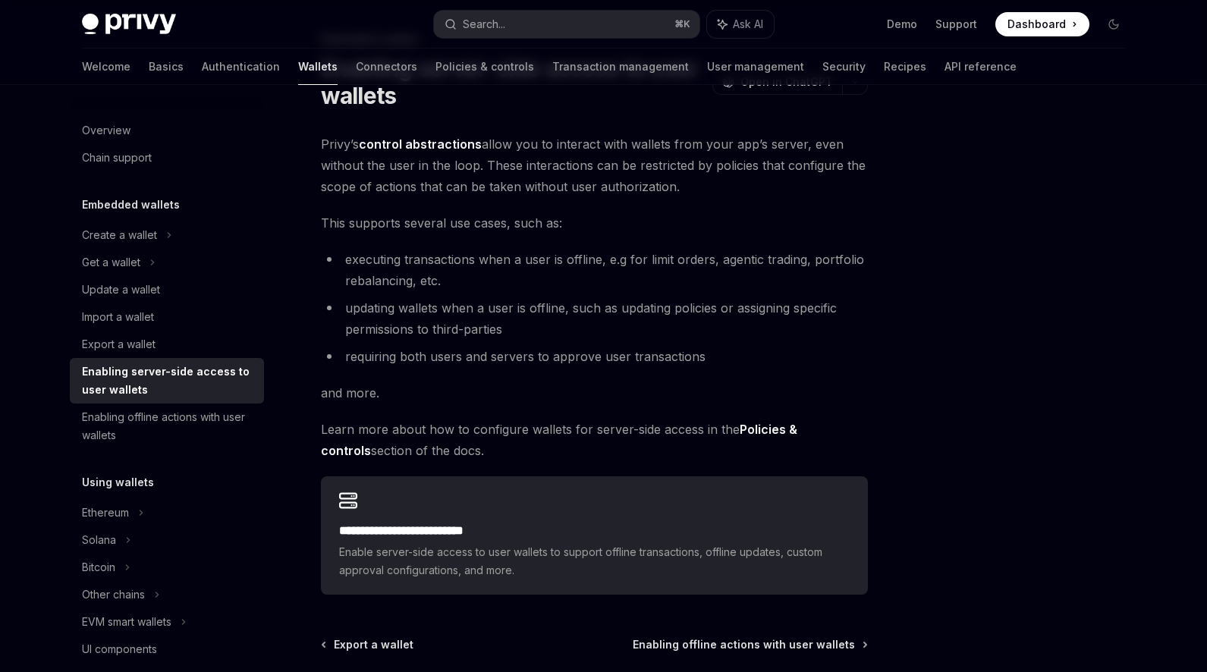 This screenshot has width=1207, height=672. Describe the element at coordinates (167, 130) in the screenshot. I see `a: Overview` at that location.